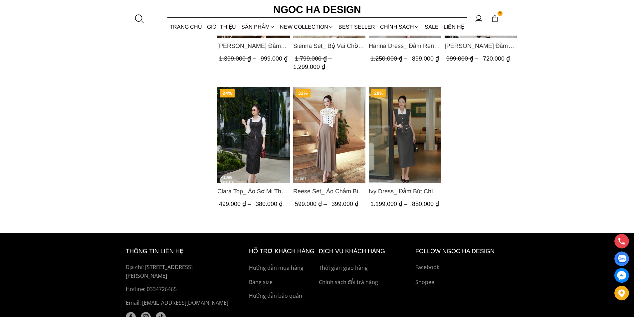 The image size is (634, 317). What do you see at coordinates (311, 204) in the screenshot?
I see `span: 599.000 ₫` at bounding box center [311, 204].